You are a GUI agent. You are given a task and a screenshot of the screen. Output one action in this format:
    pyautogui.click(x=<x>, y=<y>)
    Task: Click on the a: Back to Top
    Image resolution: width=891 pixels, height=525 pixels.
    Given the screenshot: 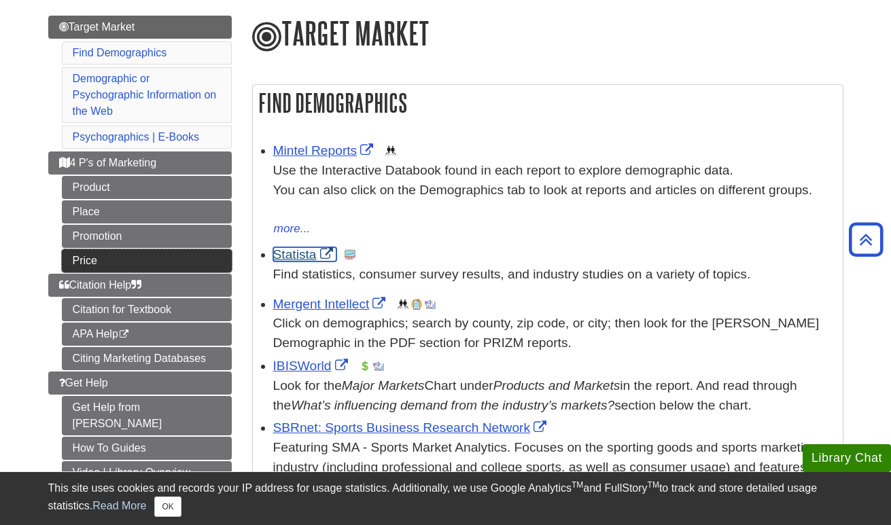 What is the action you would take?
    pyautogui.click(x=866, y=239)
    